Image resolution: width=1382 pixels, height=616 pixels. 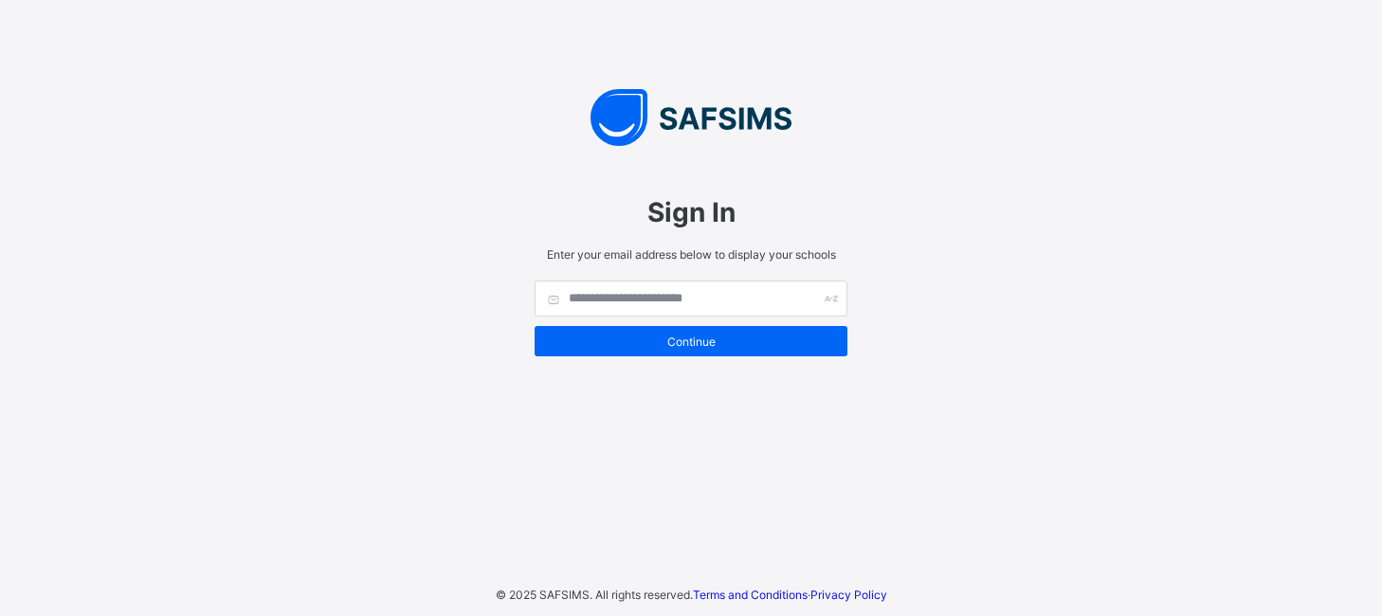 What do you see at coordinates (691, 118) in the screenshot?
I see `img: SAFSIMS Logo` at bounding box center [691, 118].